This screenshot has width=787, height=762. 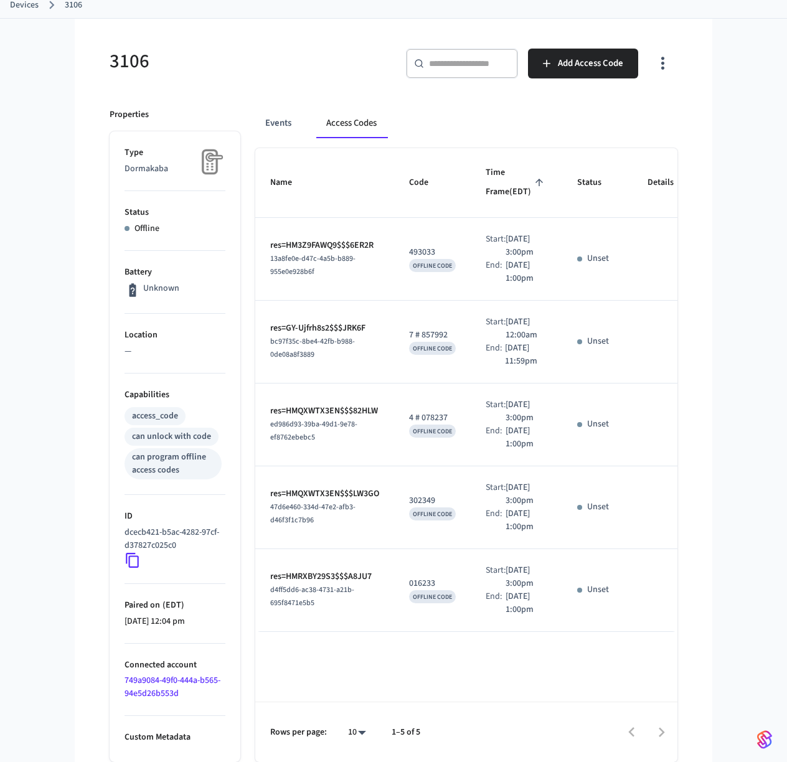 I want to click on div: ant example, so click(x=466, y=123).